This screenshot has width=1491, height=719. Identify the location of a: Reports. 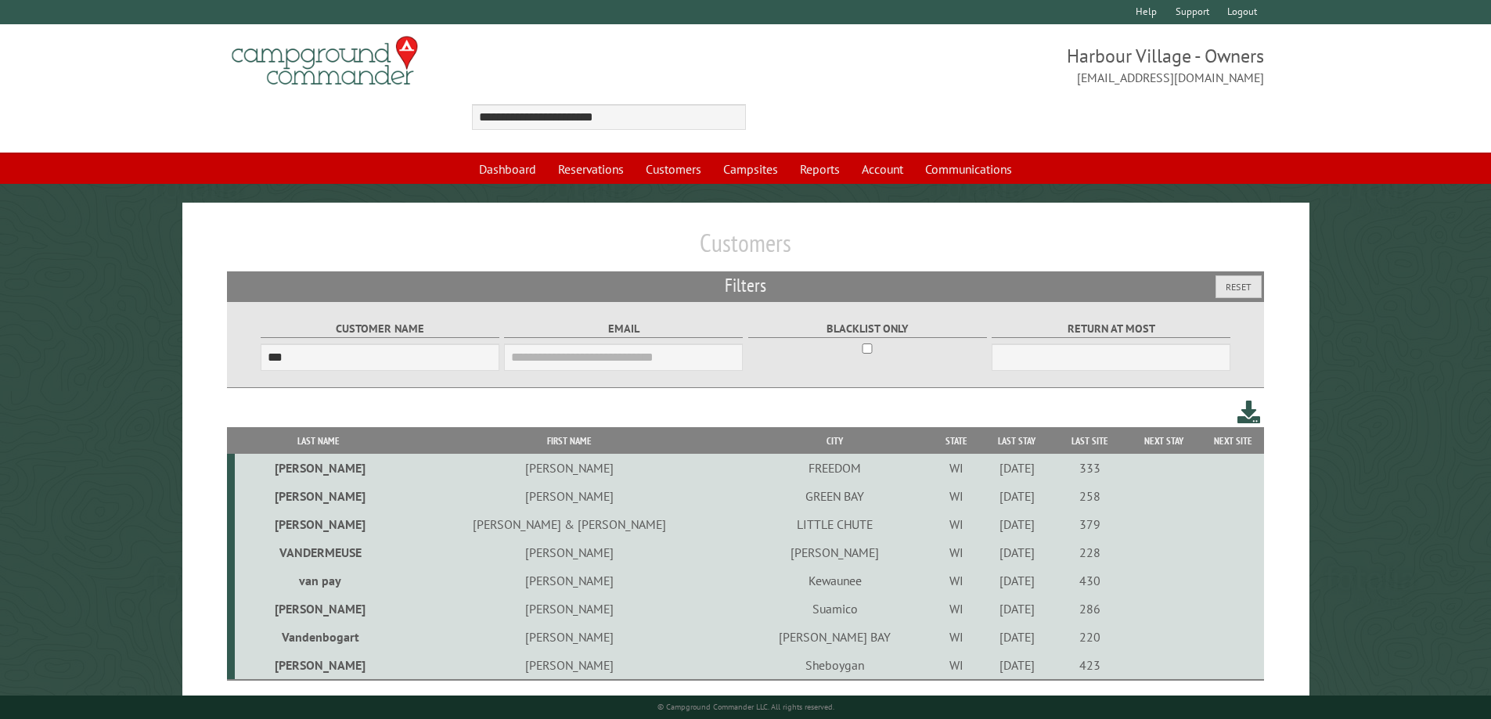
(819, 169).